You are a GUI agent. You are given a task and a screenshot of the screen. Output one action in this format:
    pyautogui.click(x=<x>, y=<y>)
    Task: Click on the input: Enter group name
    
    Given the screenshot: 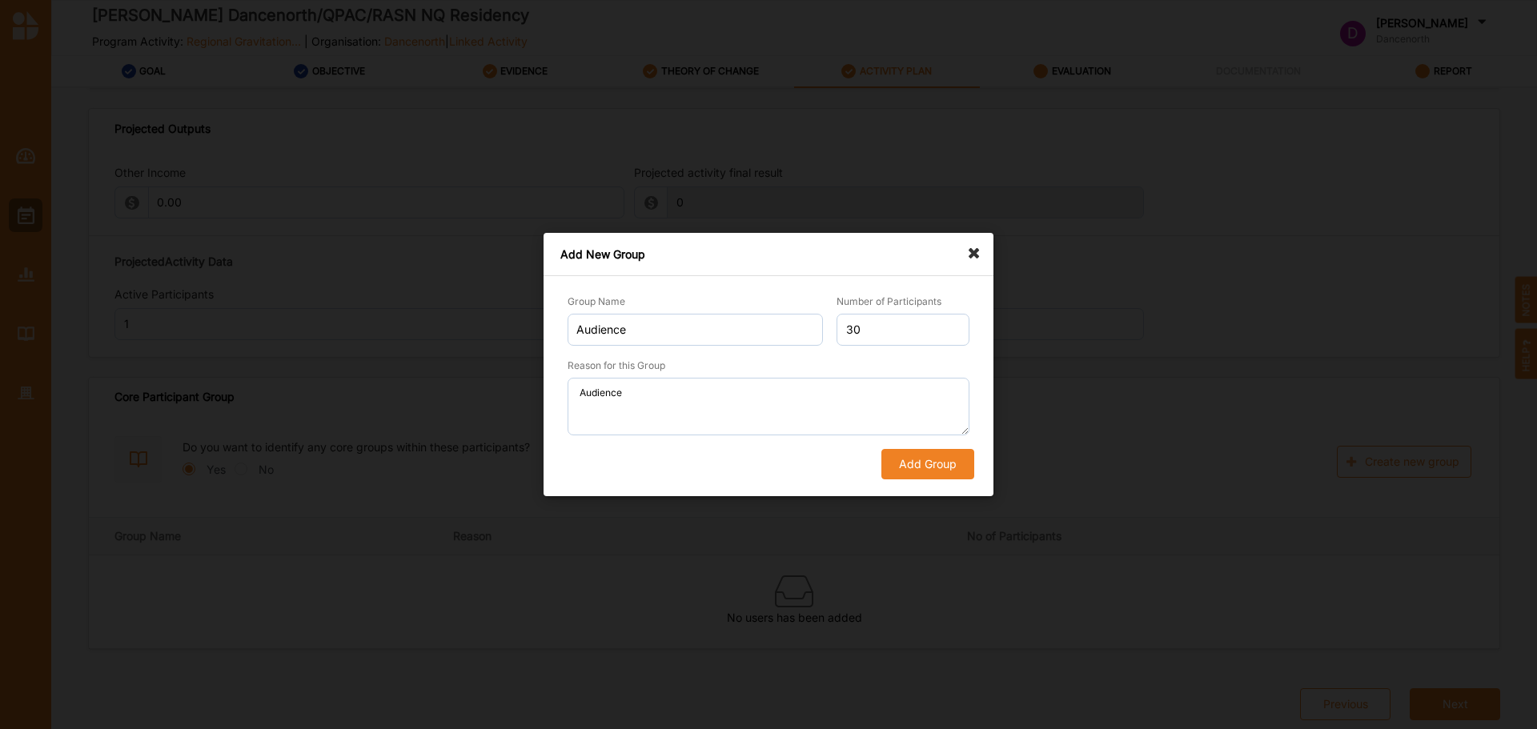 What is the action you would take?
    pyautogui.click(x=695, y=330)
    